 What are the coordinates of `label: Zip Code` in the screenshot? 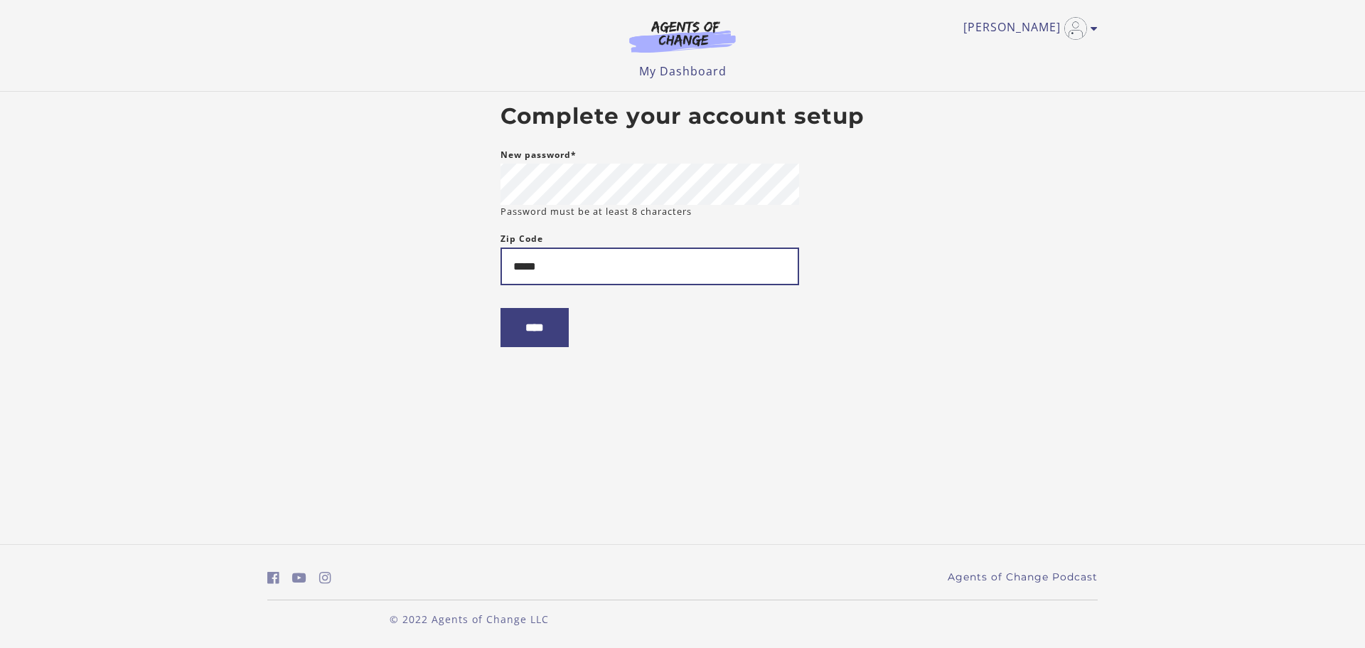 It's located at (522, 239).